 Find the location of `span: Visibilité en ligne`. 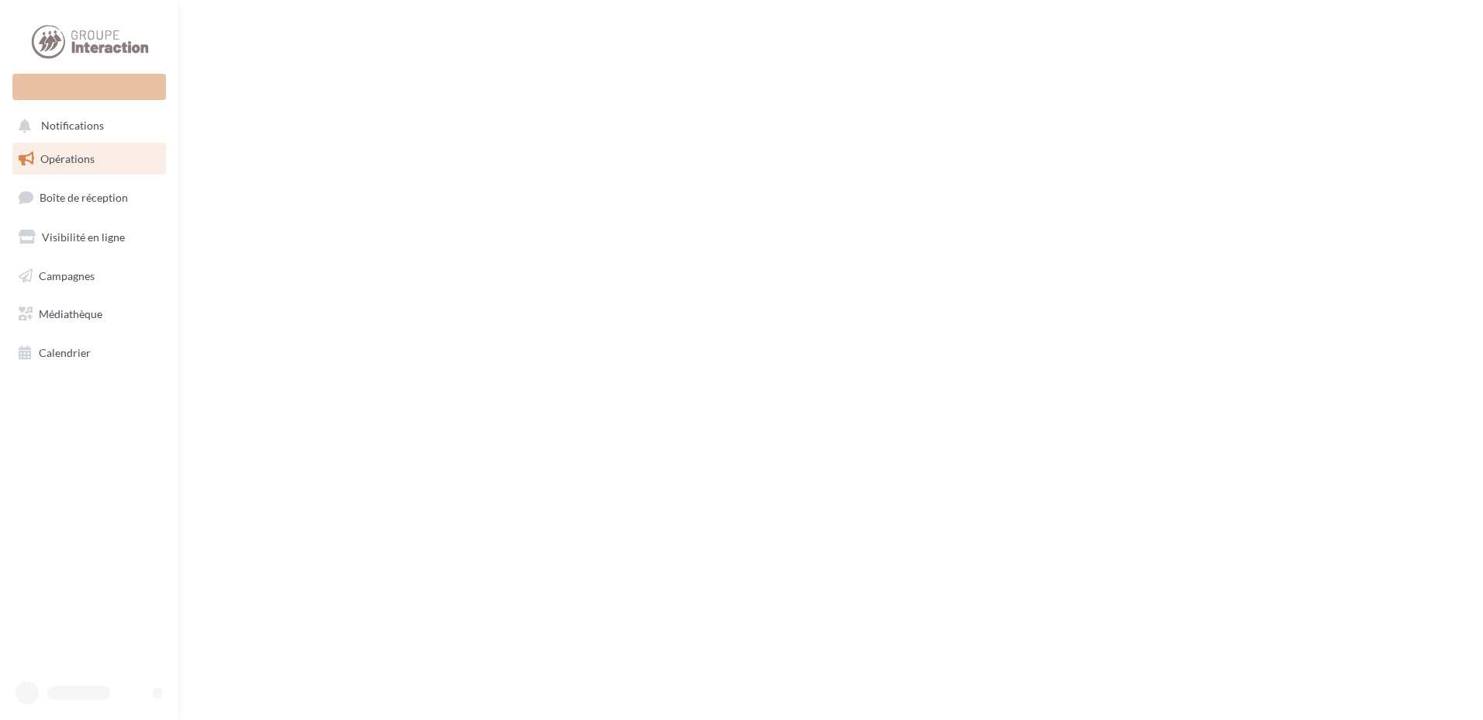

span: Visibilité en ligne is located at coordinates (83, 237).